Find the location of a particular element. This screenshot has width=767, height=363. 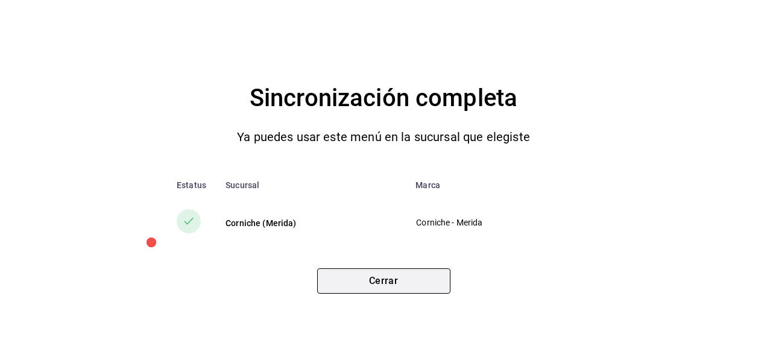

th: Marca is located at coordinates (507, 185).